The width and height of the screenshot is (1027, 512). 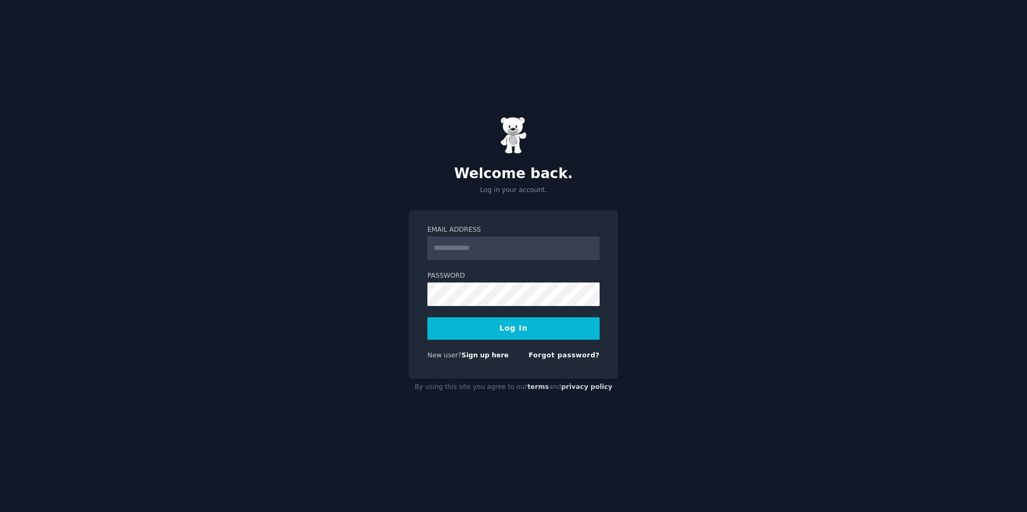 What do you see at coordinates (514, 190) in the screenshot?
I see `p: Log in your account.` at bounding box center [514, 190].